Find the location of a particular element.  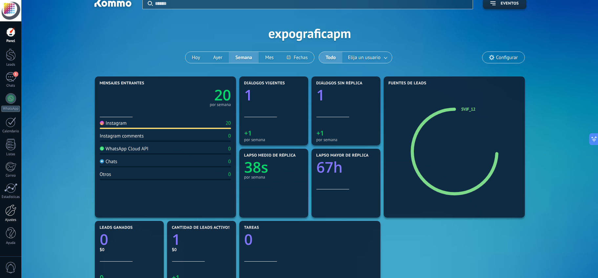

div: Panel is located at coordinates (11, 41).